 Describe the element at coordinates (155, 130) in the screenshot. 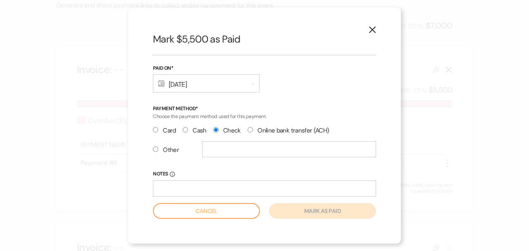

I see `input: Card` at that location.